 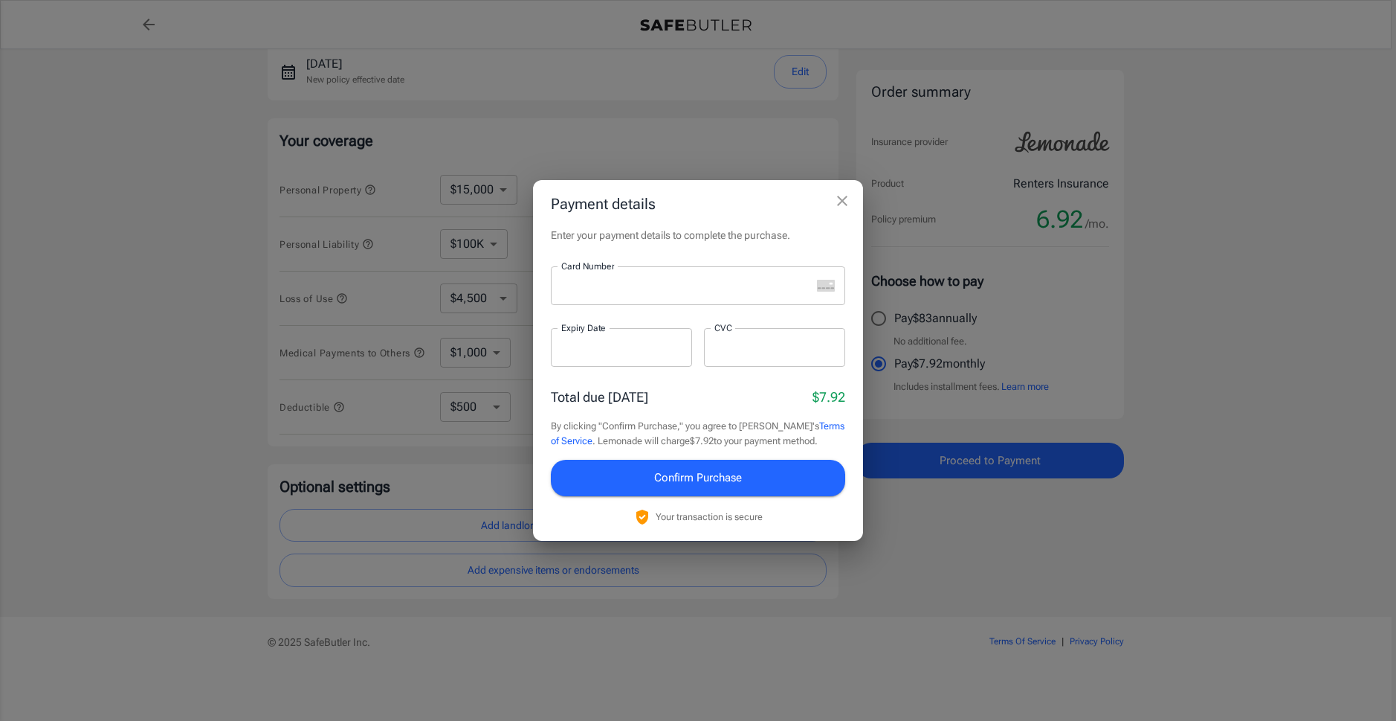 What do you see at coordinates (709, 516) in the screenshot?
I see `p: Your transaction is secure` at bounding box center [709, 516].